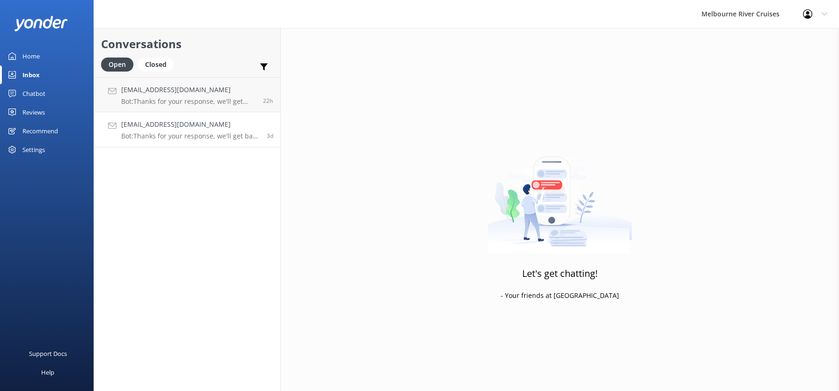 The width and height of the screenshot is (839, 391). What do you see at coordinates (31, 56) in the screenshot?
I see `div: Home` at bounding box center [31, 56].